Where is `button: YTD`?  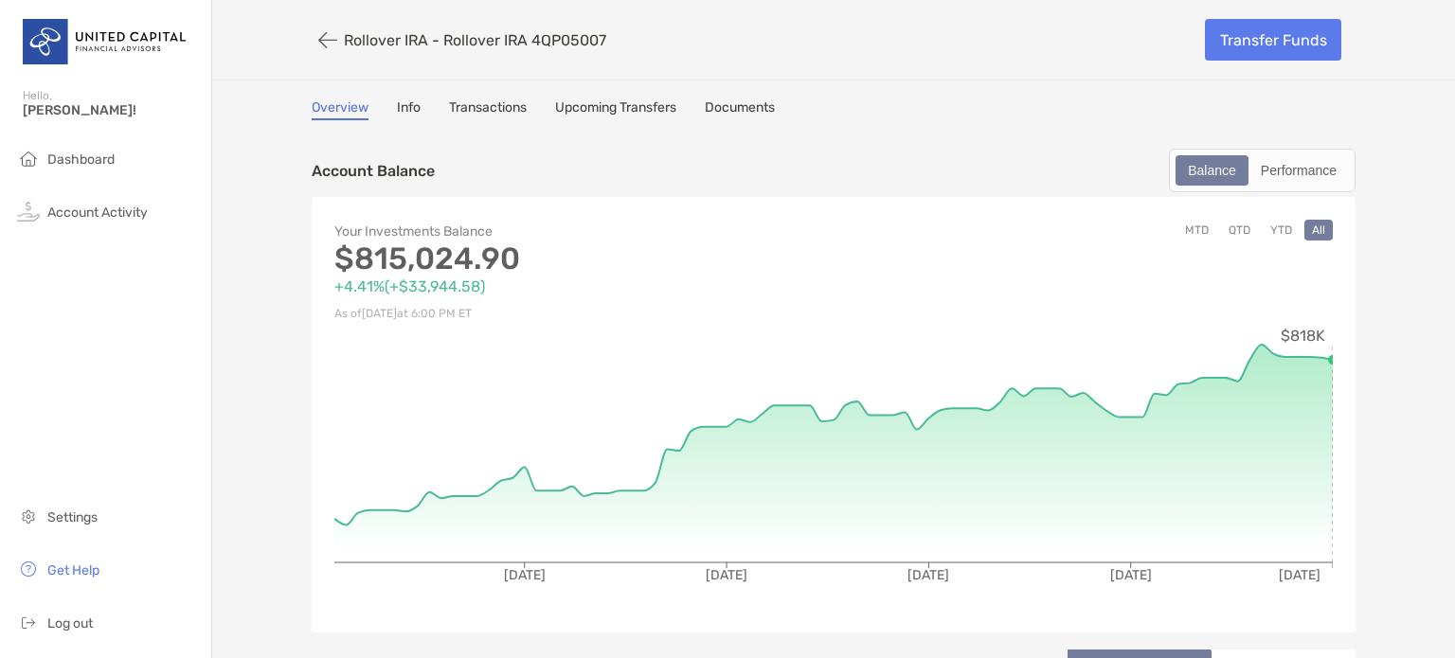
button: YTD is located at coordinates (1281, 230).